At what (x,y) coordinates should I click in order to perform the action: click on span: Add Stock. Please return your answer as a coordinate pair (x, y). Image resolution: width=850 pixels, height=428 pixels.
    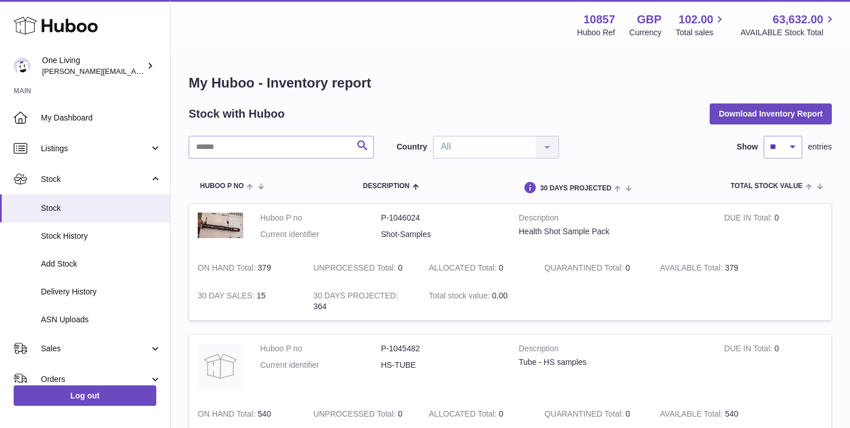
    Looking at the image, I should click on (101, 264).